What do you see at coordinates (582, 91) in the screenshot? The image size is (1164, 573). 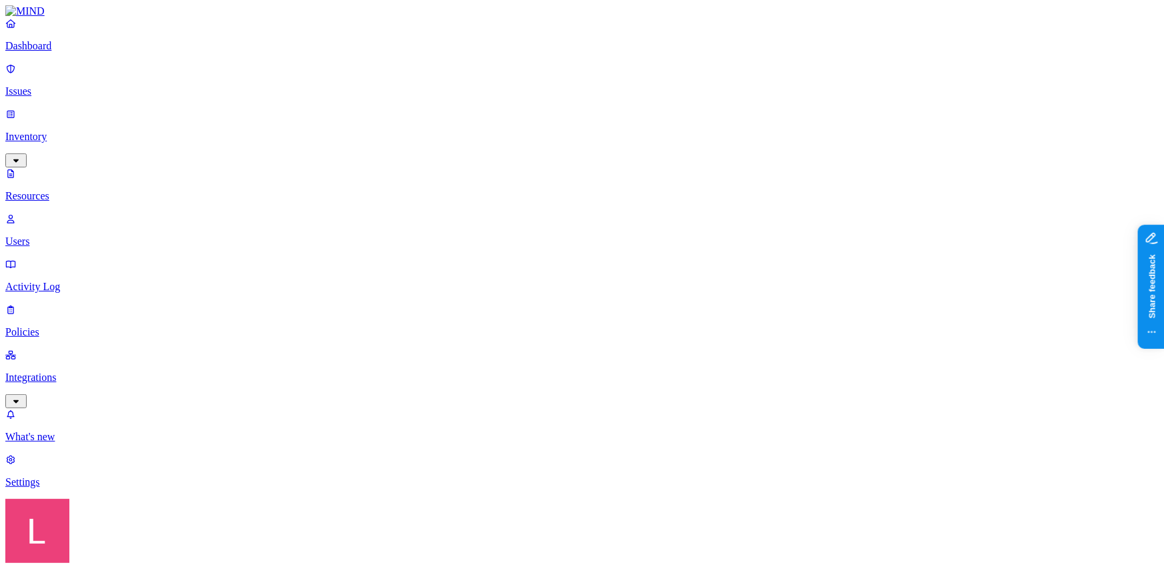 I see `p: Issues` at bounding box center [582, 91].